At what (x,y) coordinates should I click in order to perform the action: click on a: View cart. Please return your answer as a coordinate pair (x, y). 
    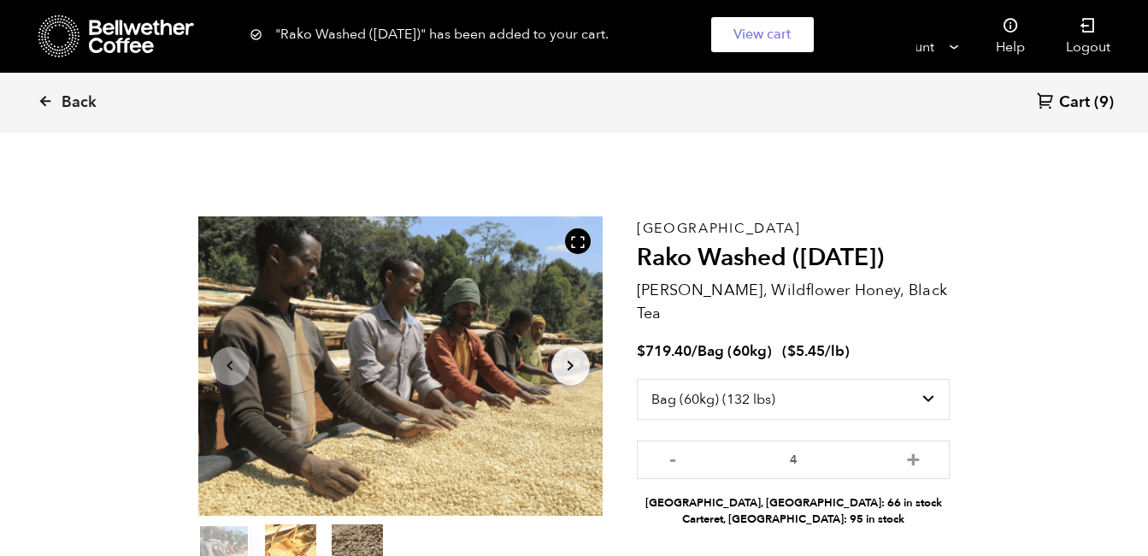
    Looking at the image, I should click on (763, 34).